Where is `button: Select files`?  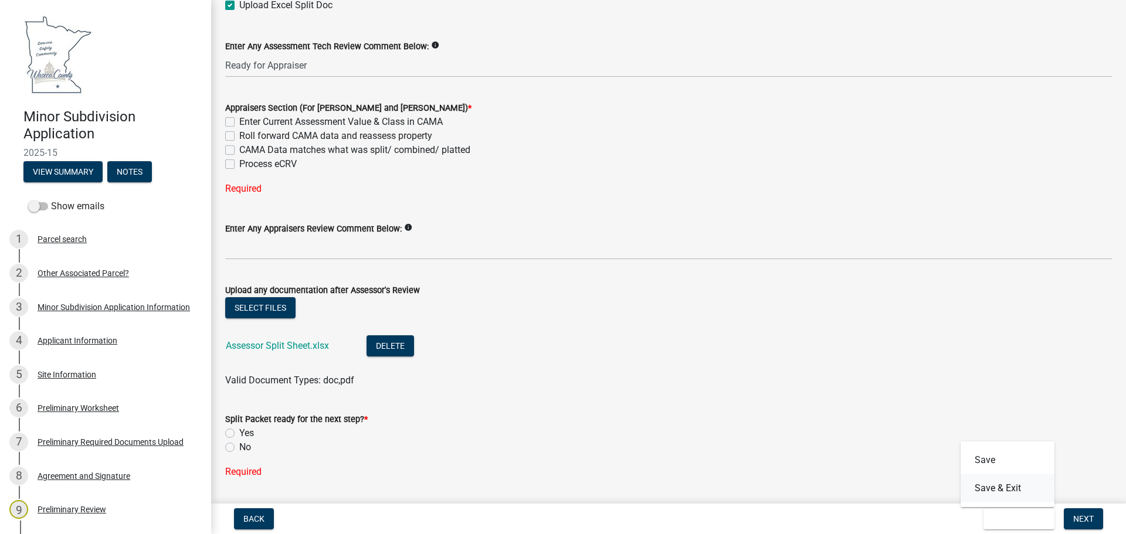
button: Select files is located at coordinates (260, 308).